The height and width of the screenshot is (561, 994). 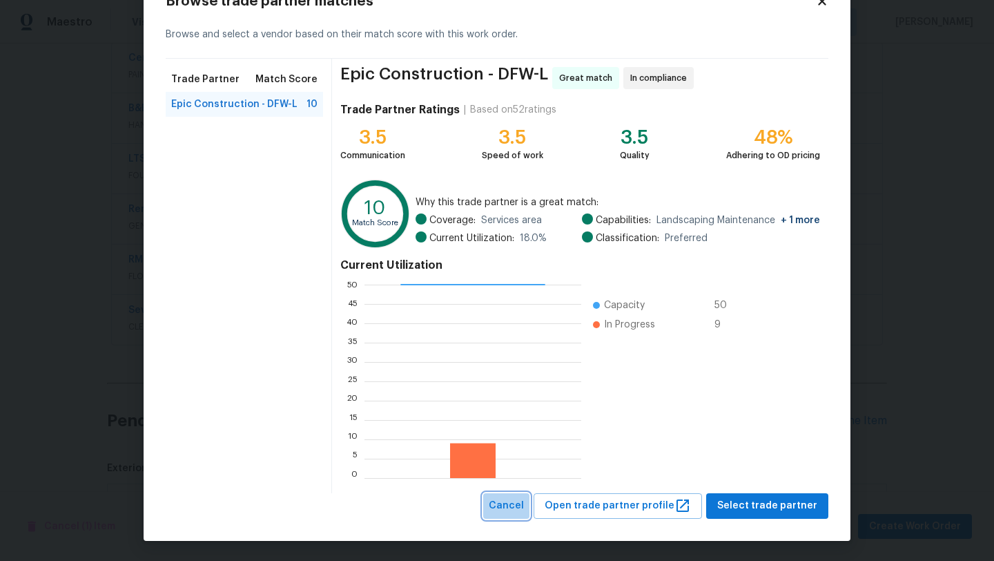 I want to click on div: Communication, so click(x=373, y=155).